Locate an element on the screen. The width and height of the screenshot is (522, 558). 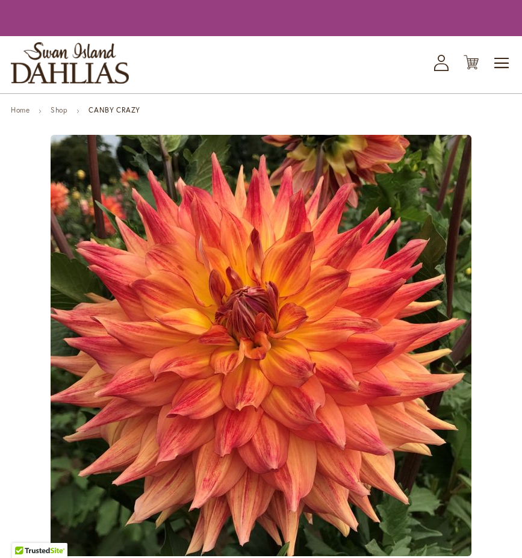
strong: CANBY CRAZY is located at coordinates (114, 110).